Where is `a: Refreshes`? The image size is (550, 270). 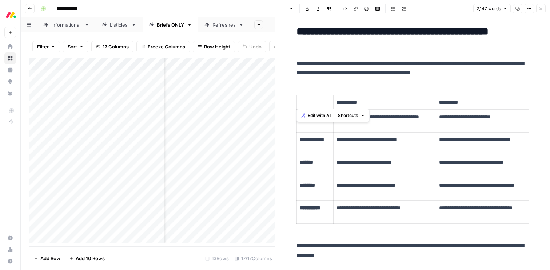
a: Refreshes is located at coordinates (224, 25).